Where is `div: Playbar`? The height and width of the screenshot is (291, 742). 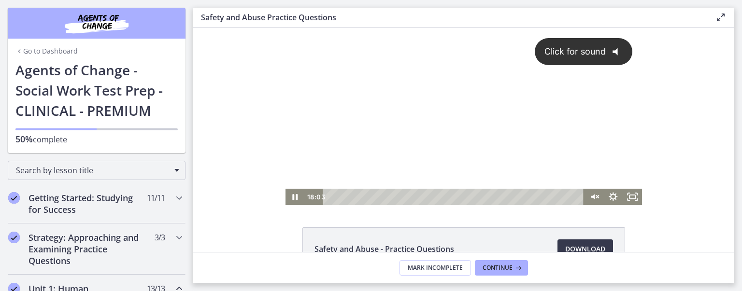
div: Playbar is located at coordinates (262, 169).